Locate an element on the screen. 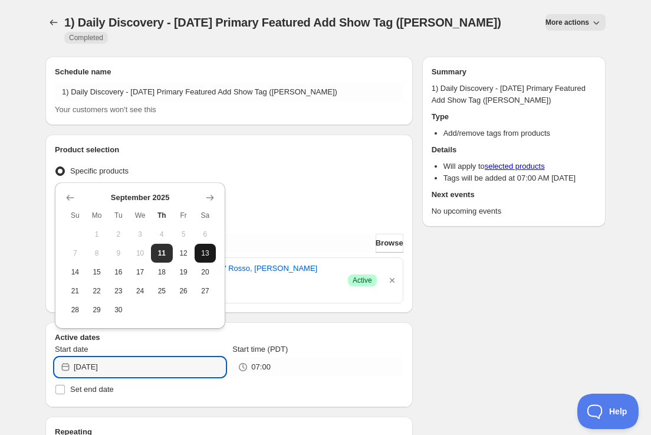 This screenshot has height=435, width=651. span: 6 is located at coordinates (205, 234).